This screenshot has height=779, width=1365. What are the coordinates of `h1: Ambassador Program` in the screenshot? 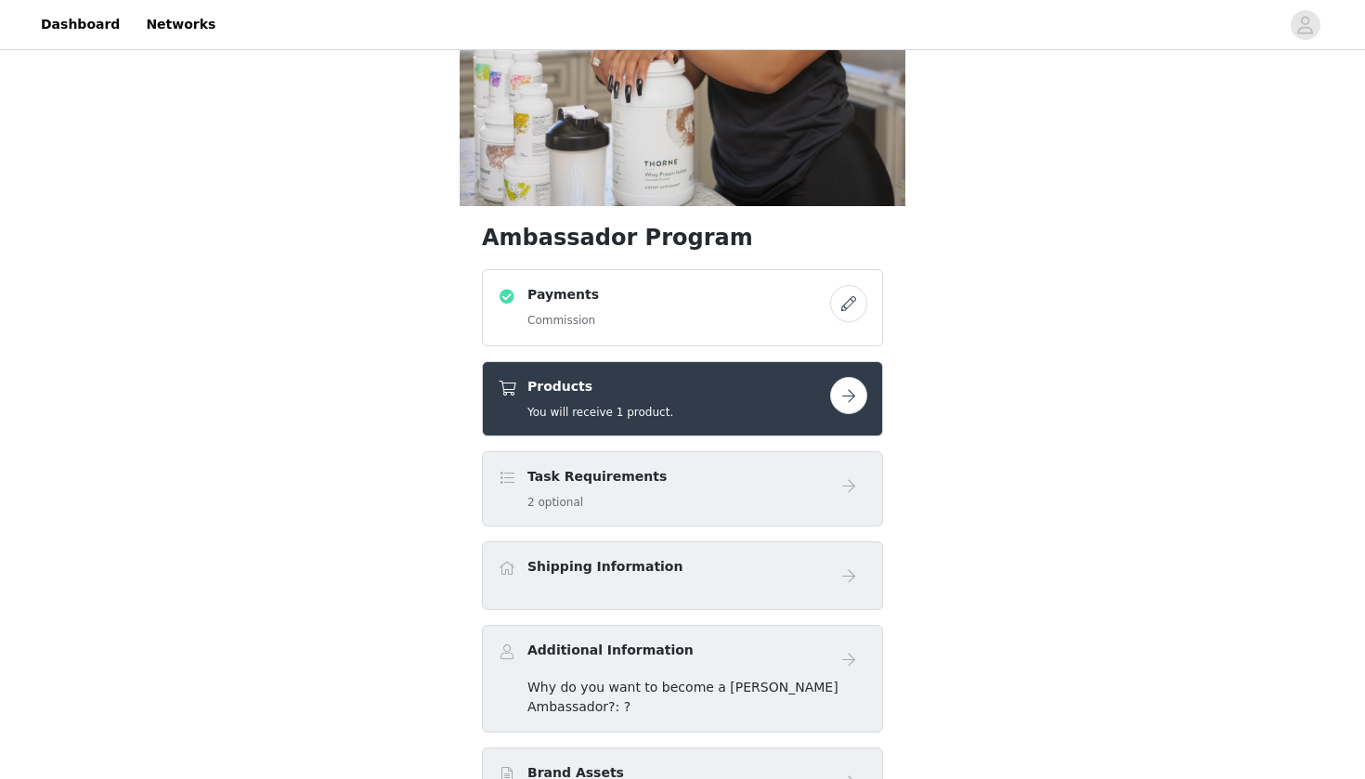 It's located at (682, 238).